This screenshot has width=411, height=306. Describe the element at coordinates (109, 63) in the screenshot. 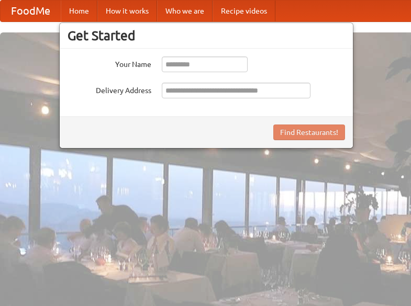

I see `label: Your Name` at that location.